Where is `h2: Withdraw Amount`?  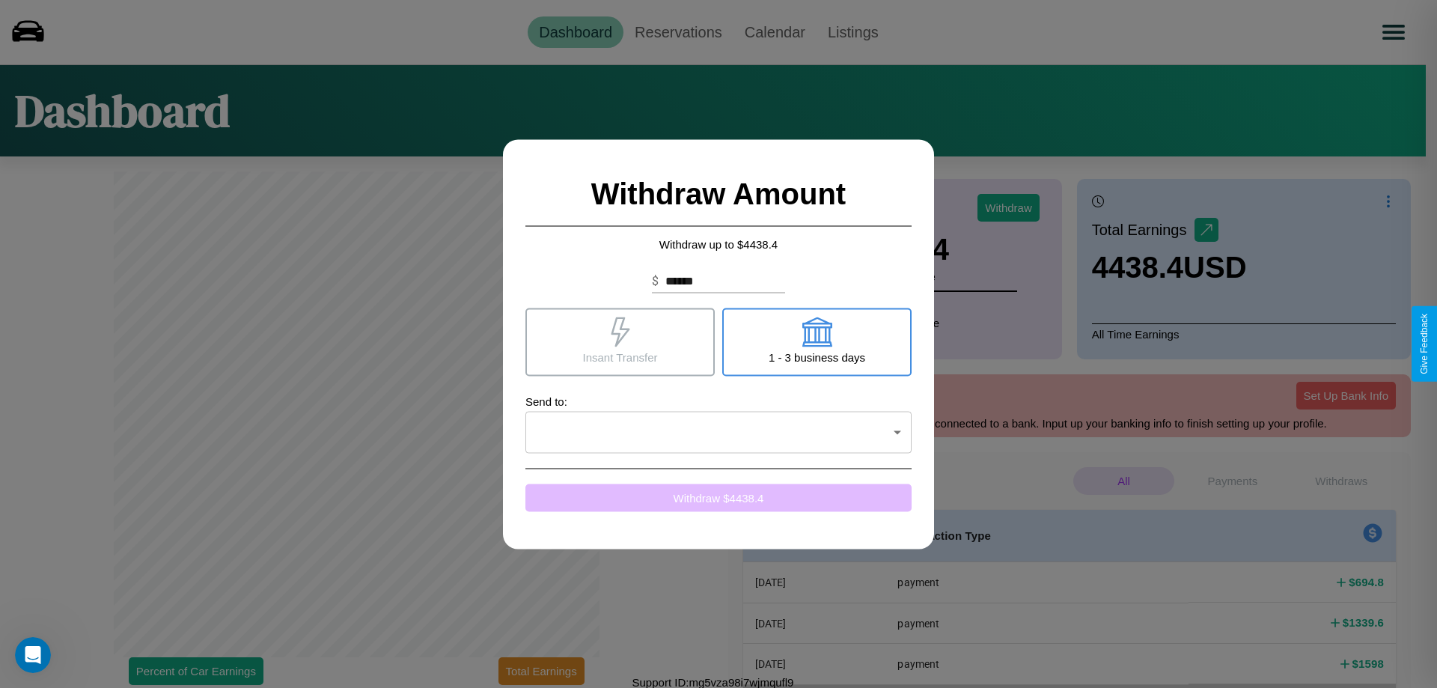
h2: Withdraw Amount is located at coordinates (718, 194).